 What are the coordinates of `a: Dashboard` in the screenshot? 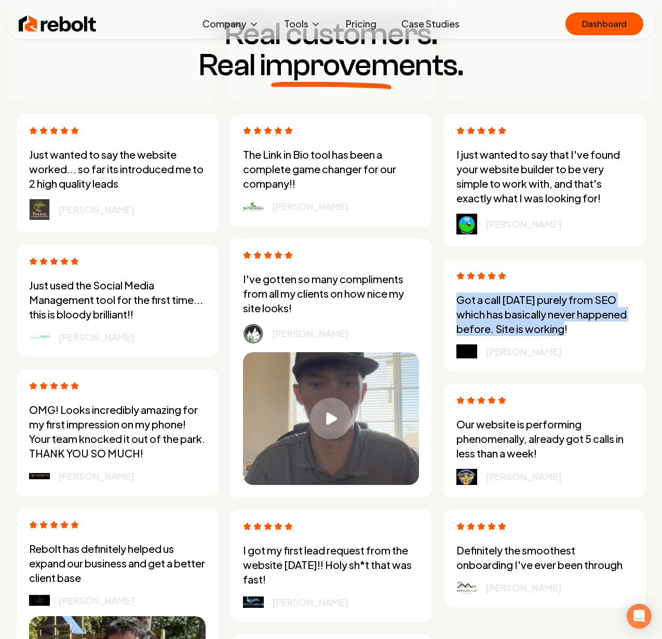 It's located at (604, 24).